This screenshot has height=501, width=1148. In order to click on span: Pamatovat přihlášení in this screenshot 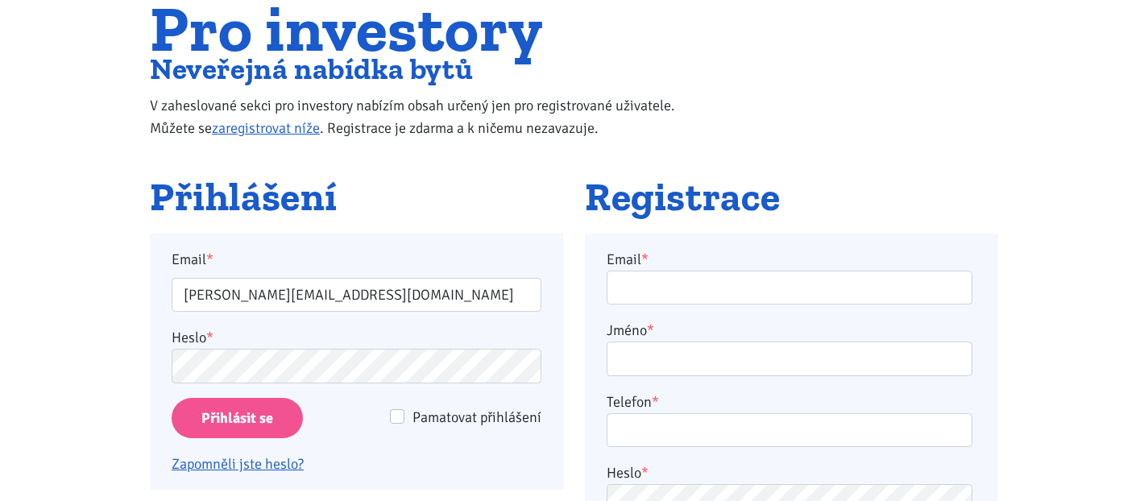, I will do `click(477, 417)`.